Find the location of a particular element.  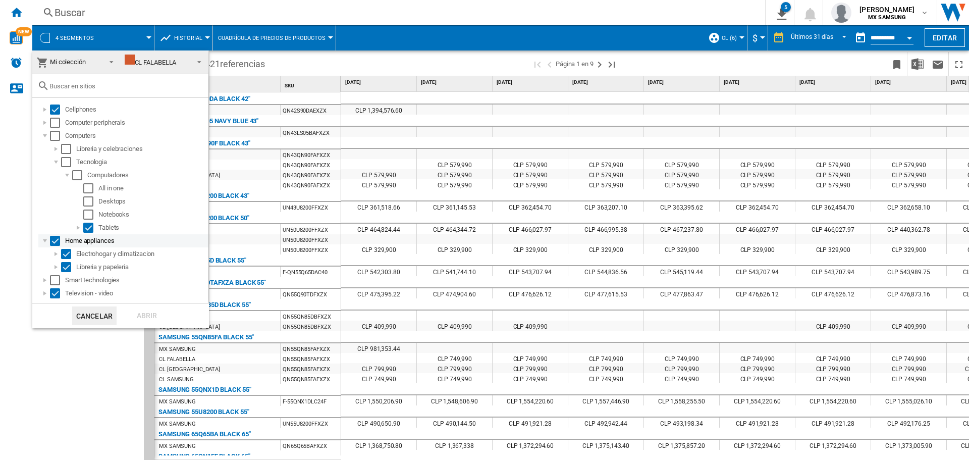

div: Electrohogar y climatizacion is located at coordinates (141, 254).